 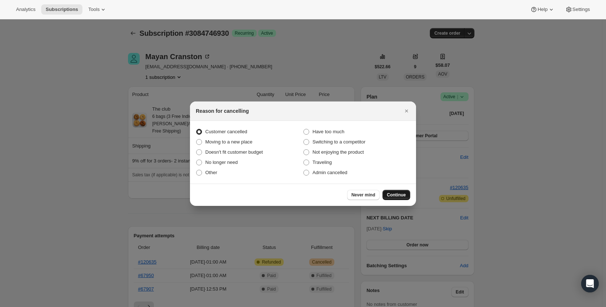 What do you see at coordinates (396, 195) in the screenshot?
I see `span: Continue` at bounding box center [396, 195].